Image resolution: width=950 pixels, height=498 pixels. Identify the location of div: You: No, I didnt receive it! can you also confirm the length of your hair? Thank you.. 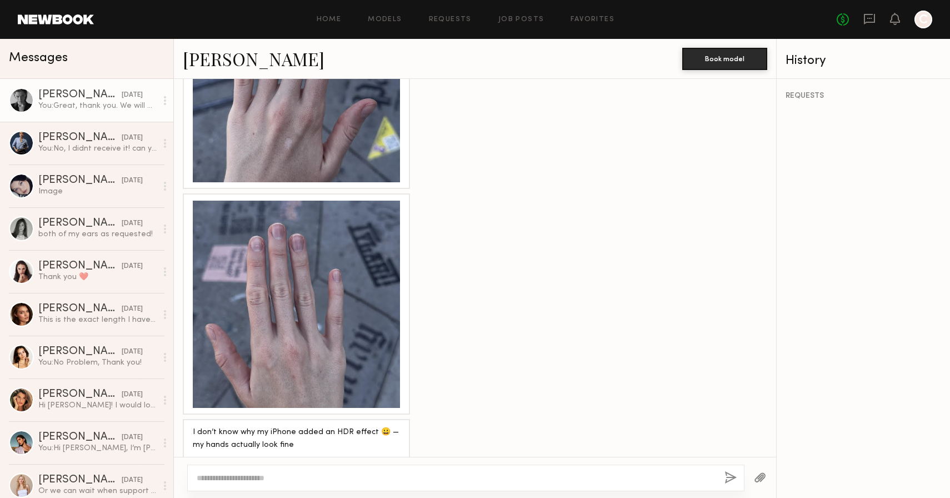
(97, 148).